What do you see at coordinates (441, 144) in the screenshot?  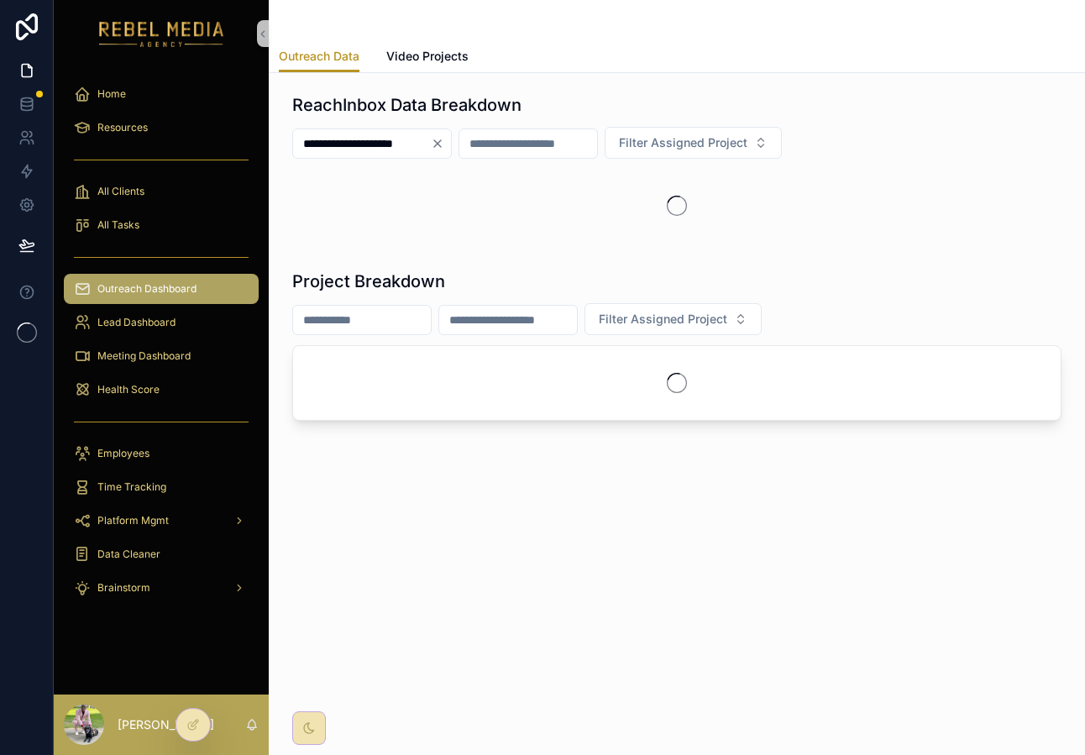 I see `button: Clear` at bounding box center [441, 144].